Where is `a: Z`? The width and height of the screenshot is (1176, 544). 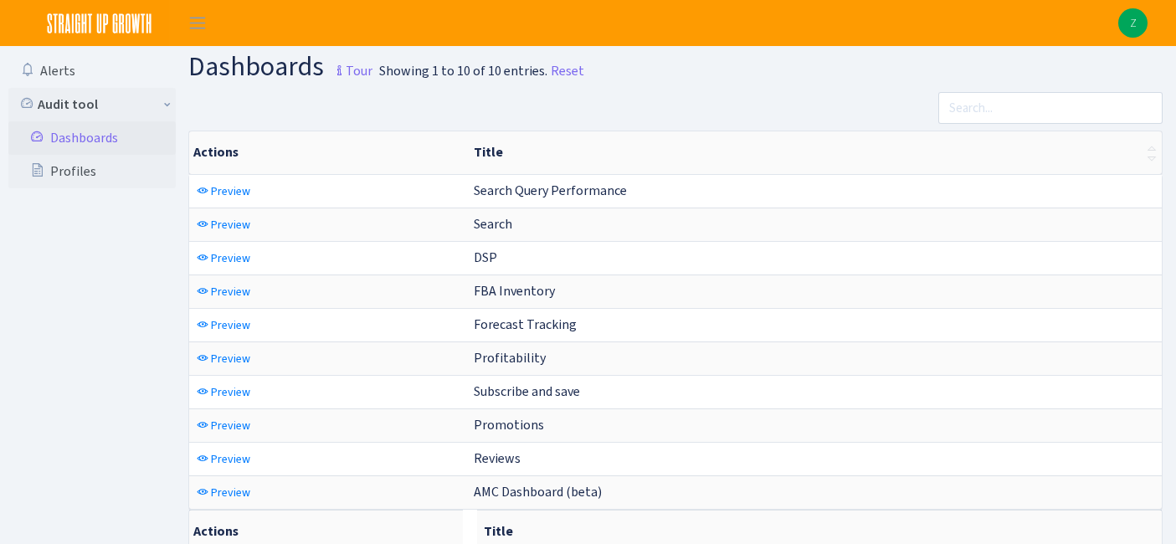
a: Z is located at coordinates (1132, 23).